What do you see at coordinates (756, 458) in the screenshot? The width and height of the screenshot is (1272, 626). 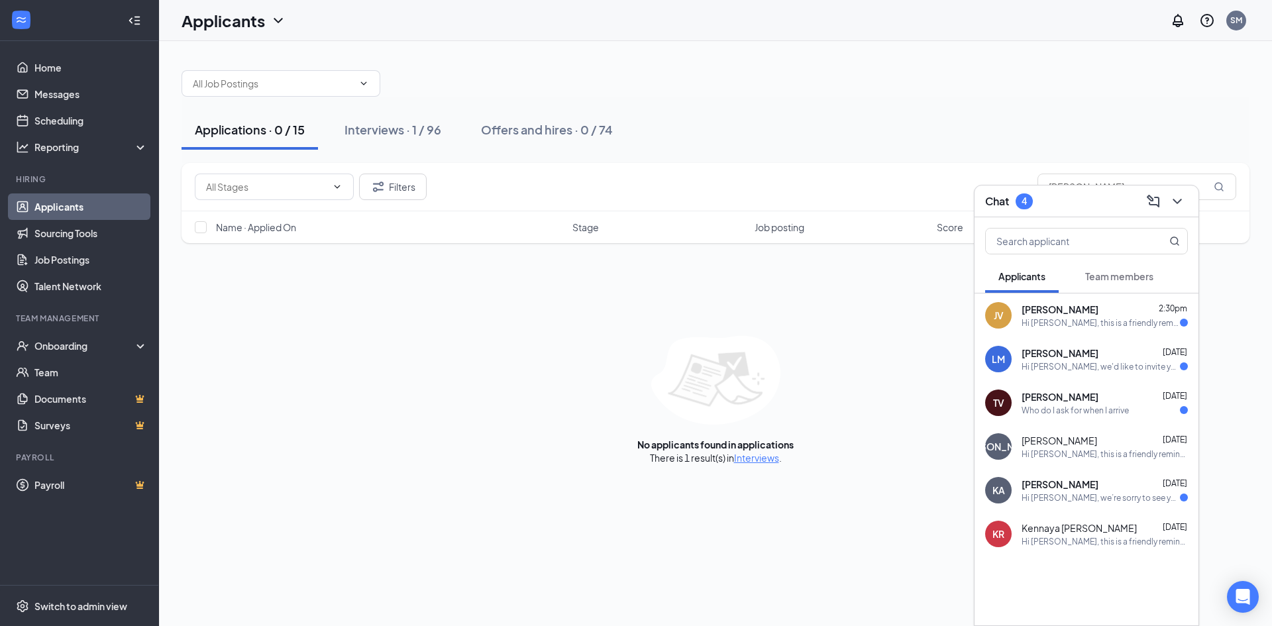 I see `a: Interviews` at bounding box center [756, 458].